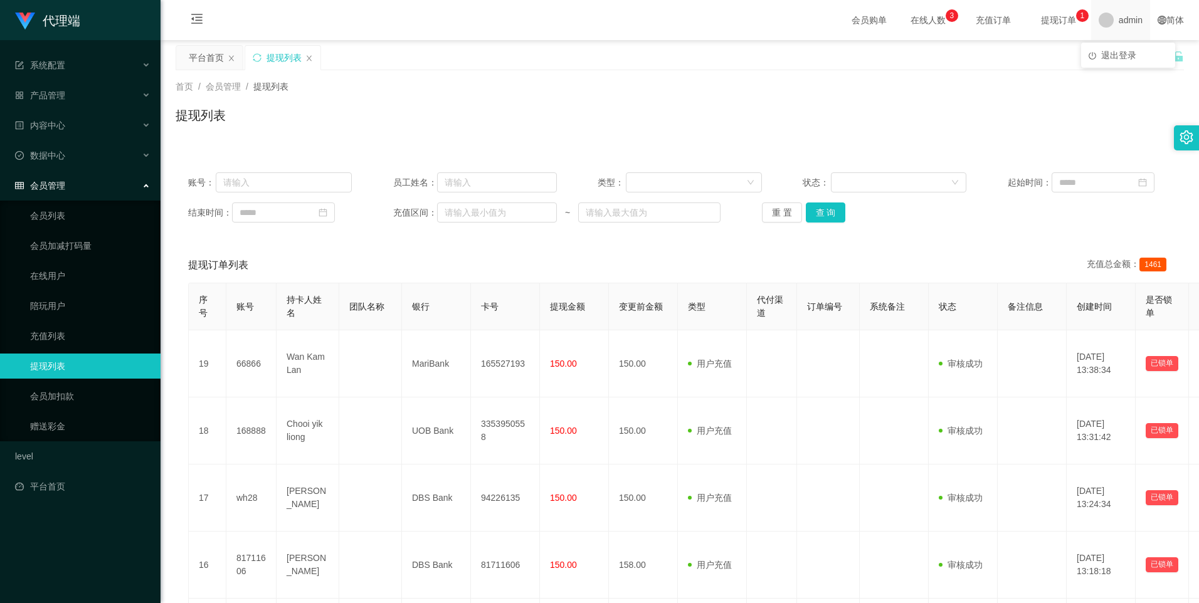 This screenshot has width=1199, height=603. I want to click on i: 图标: form, so click(19, 65).